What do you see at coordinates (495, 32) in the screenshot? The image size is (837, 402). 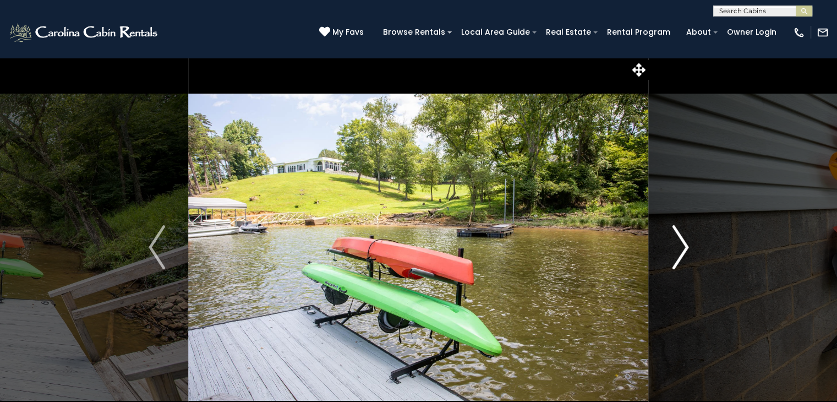 I see `a: Local Area Guide` at bounding box center [495, 32].